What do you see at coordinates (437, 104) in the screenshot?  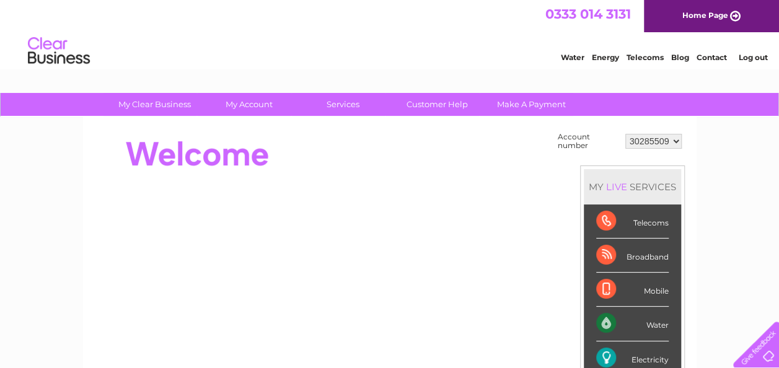 I see `a: Customer Help` at bounding box center [437, 104].